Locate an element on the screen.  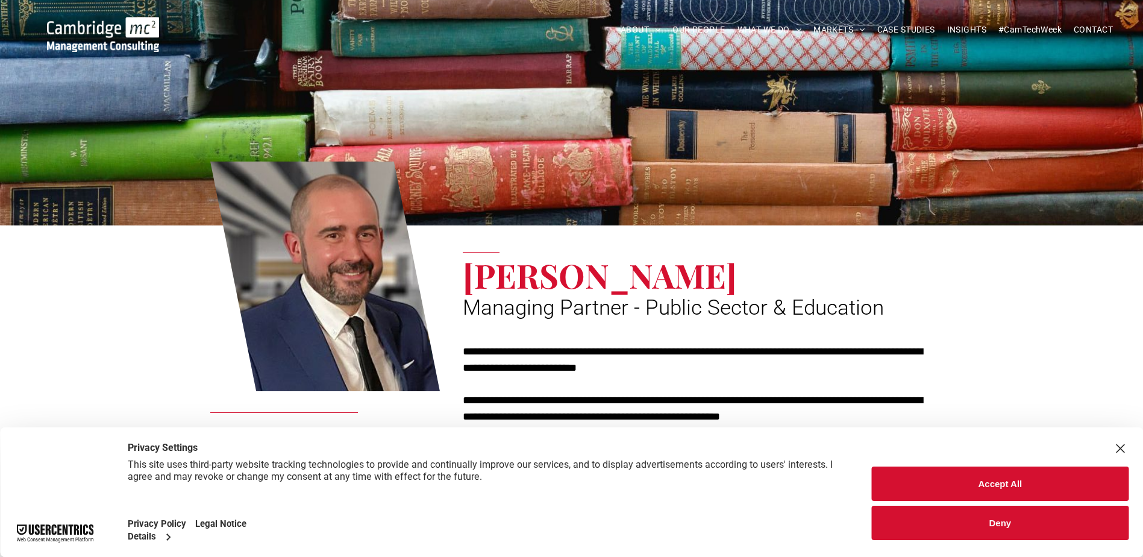
a: WHAT WE DO is located at coordinates (769, 30).